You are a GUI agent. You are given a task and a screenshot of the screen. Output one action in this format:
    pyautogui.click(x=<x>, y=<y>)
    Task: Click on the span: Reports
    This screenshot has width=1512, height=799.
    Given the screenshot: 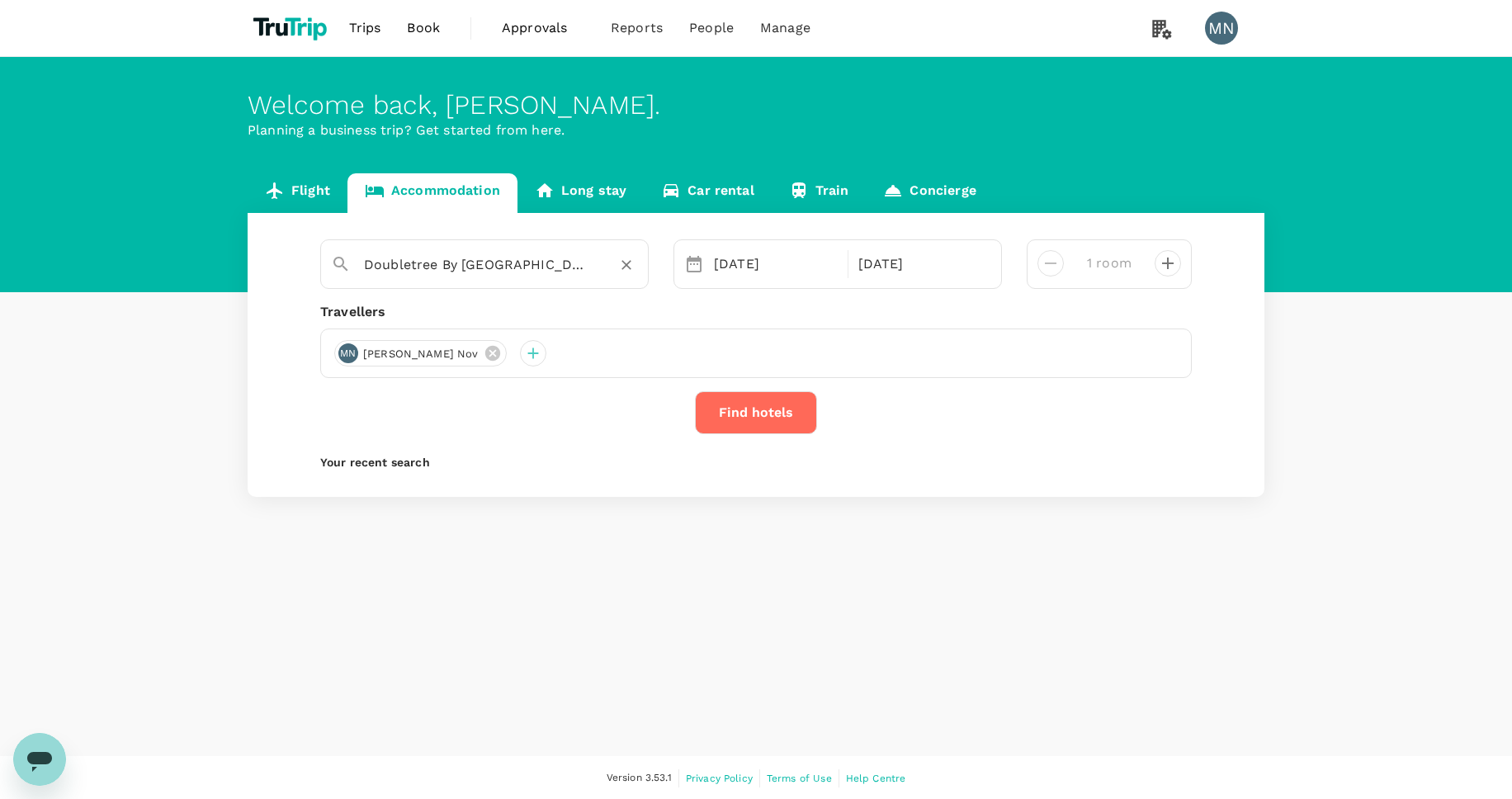 What is the action you would take?
    pyautogui.click(x=637, y=28)
    